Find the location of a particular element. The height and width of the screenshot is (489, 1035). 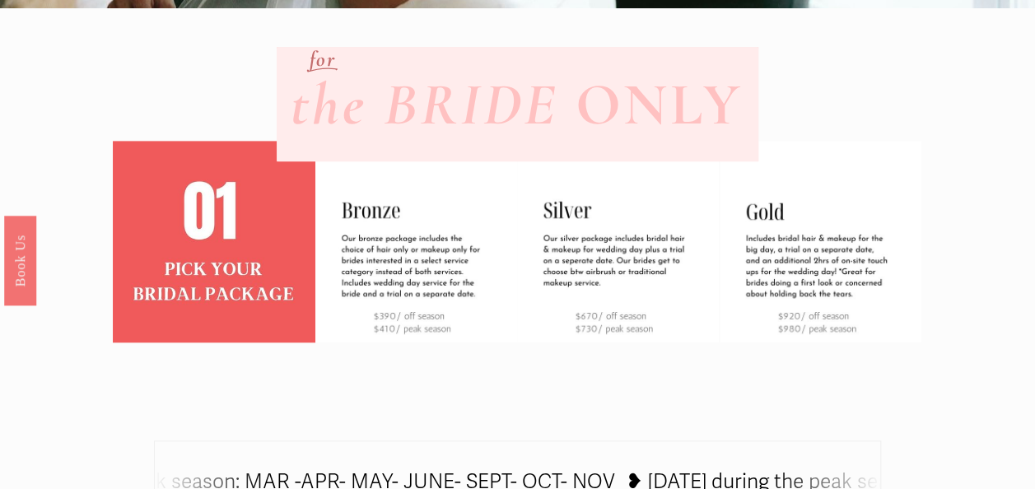

img: bridal%2Bpackage.jpg is located at coordinates (214, 241).